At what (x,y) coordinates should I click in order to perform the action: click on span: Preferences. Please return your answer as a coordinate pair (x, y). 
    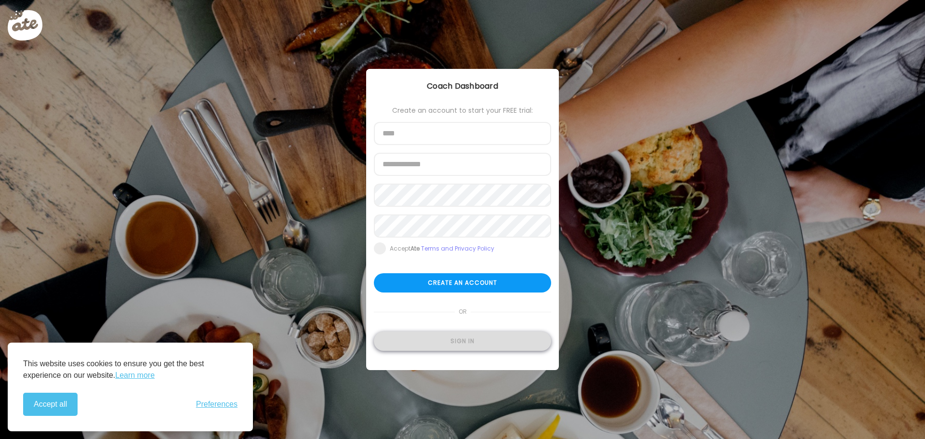
    Looking at the image, I should click on (217, 404).